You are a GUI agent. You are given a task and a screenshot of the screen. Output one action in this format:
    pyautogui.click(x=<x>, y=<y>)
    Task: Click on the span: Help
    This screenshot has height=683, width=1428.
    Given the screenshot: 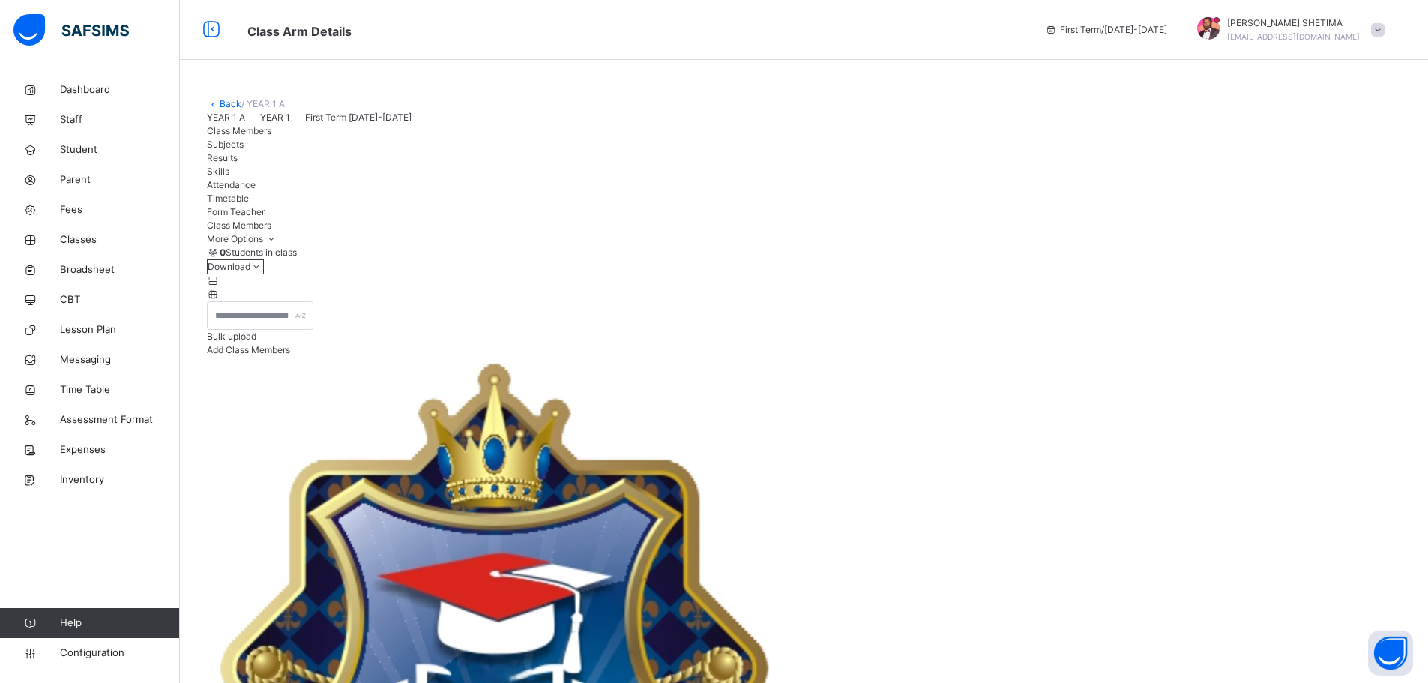 What is the action you would take?
    pyautogui.click(x=119, y=623)
    